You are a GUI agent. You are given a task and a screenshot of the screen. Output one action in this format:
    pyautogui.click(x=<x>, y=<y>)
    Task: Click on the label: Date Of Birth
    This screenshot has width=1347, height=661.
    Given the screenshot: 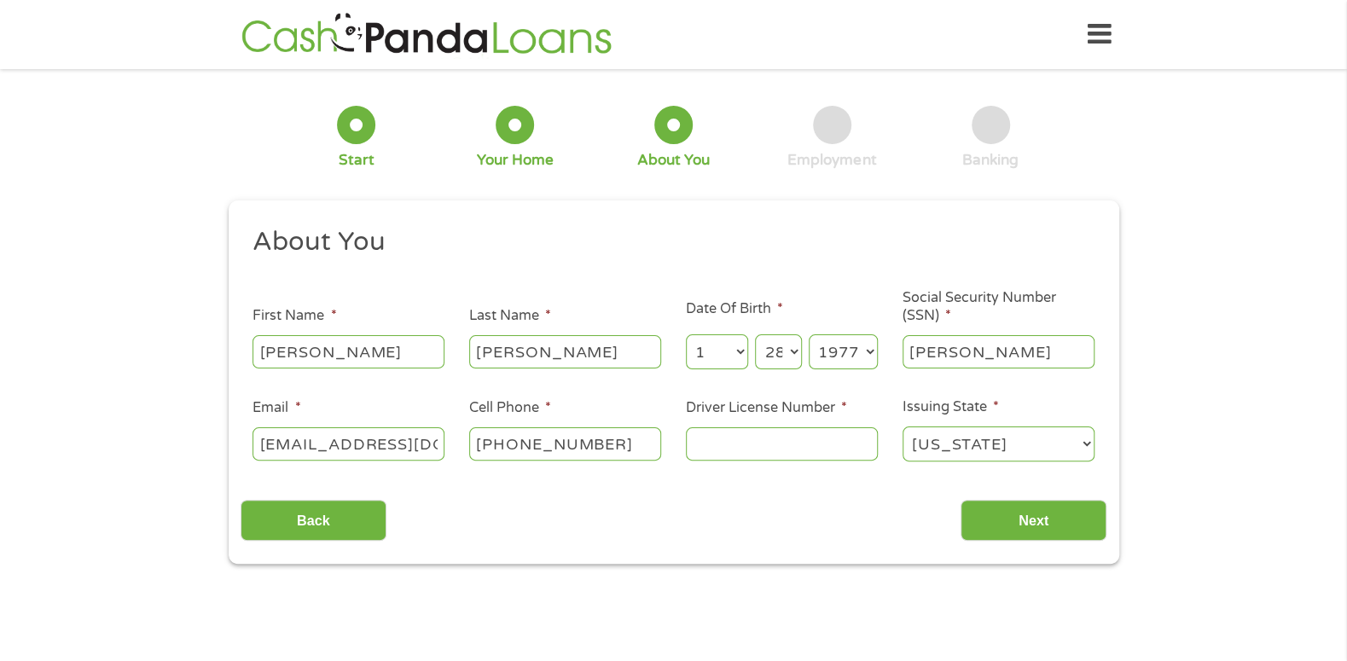 What is the action you would take?
    pyautogui.click(x=735, y=309)
    